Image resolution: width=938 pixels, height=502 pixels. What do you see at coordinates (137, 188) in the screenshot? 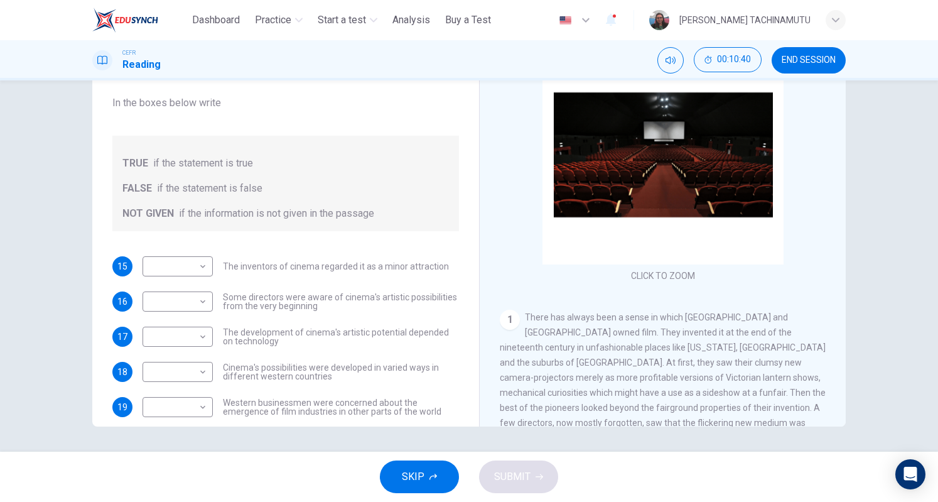
I see `span: FALSE` at bounding box center [137, 188].